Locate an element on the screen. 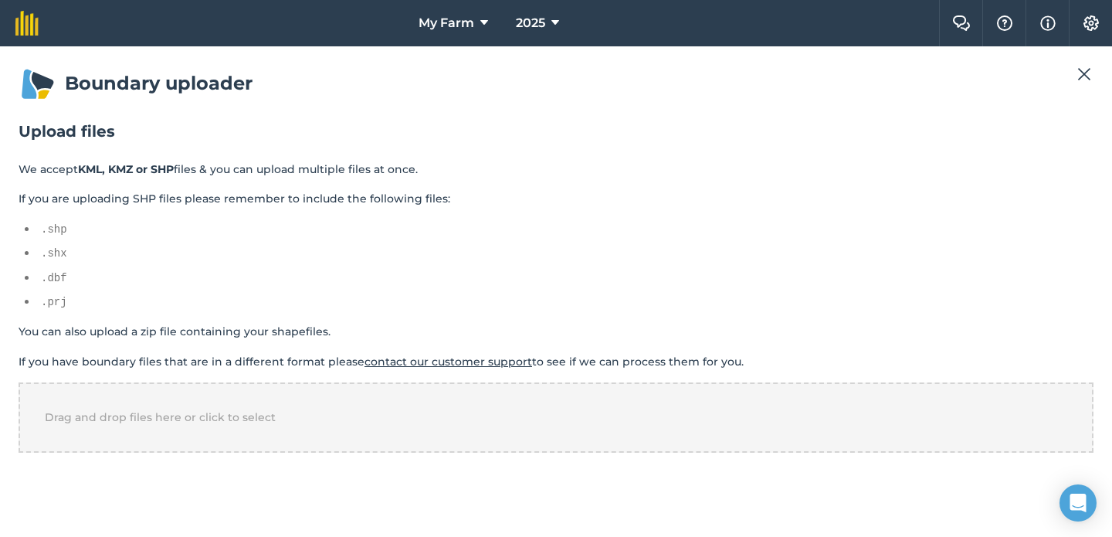  pre: .prj is located at coordinates (567, 302).